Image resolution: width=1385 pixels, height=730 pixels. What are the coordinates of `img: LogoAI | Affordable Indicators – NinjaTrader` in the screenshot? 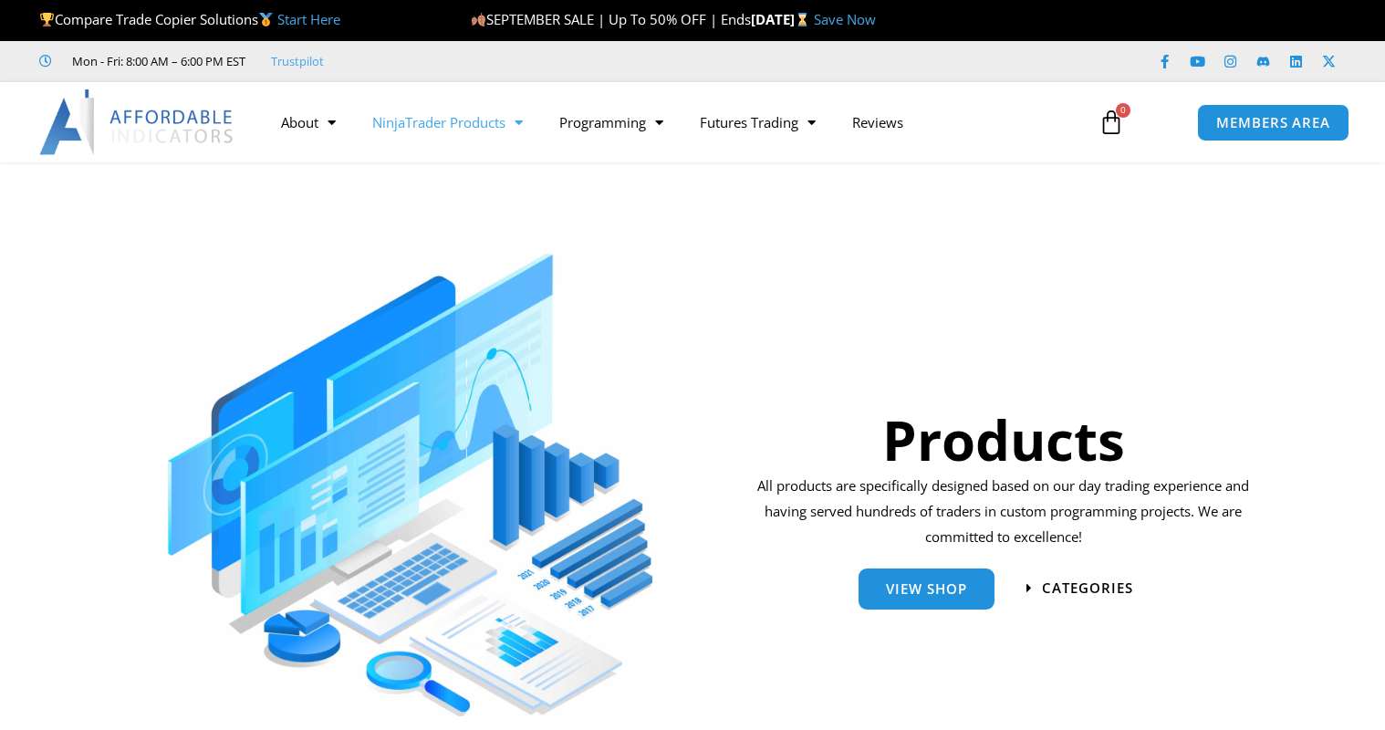 It's located at (137, 122).